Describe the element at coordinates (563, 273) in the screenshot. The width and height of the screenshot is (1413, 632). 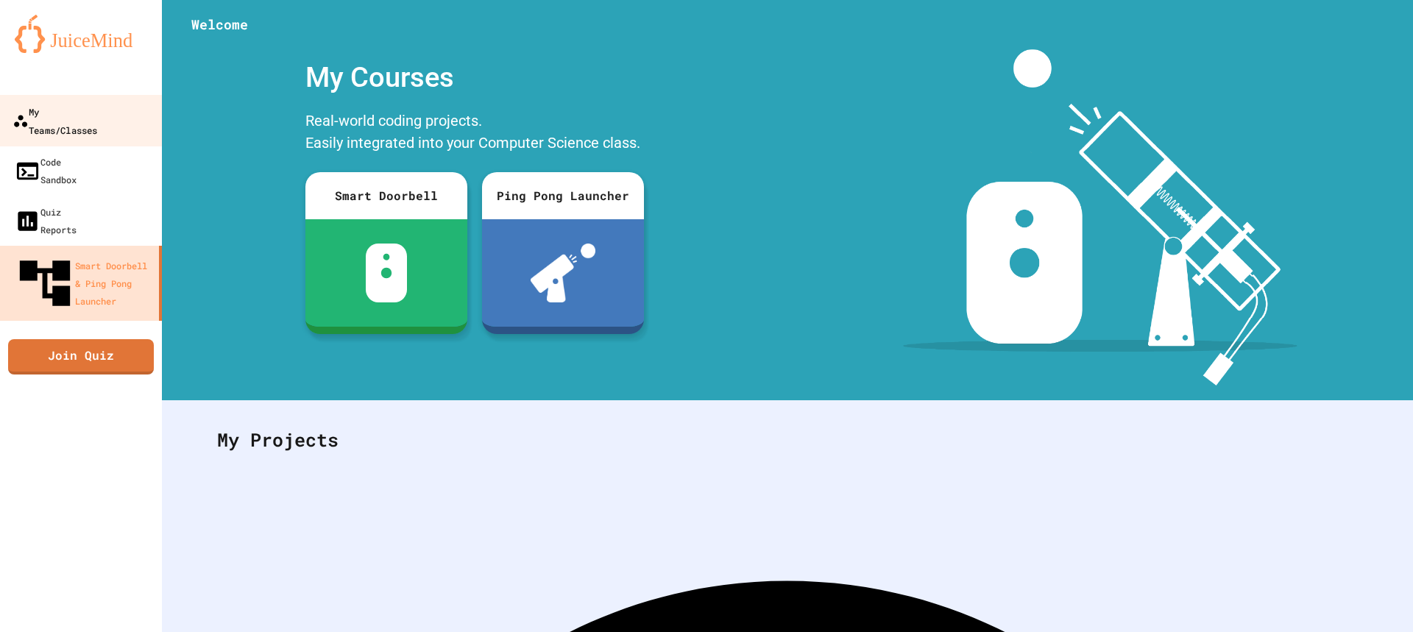
I see `img: ppl-with-ball.png` at that location.